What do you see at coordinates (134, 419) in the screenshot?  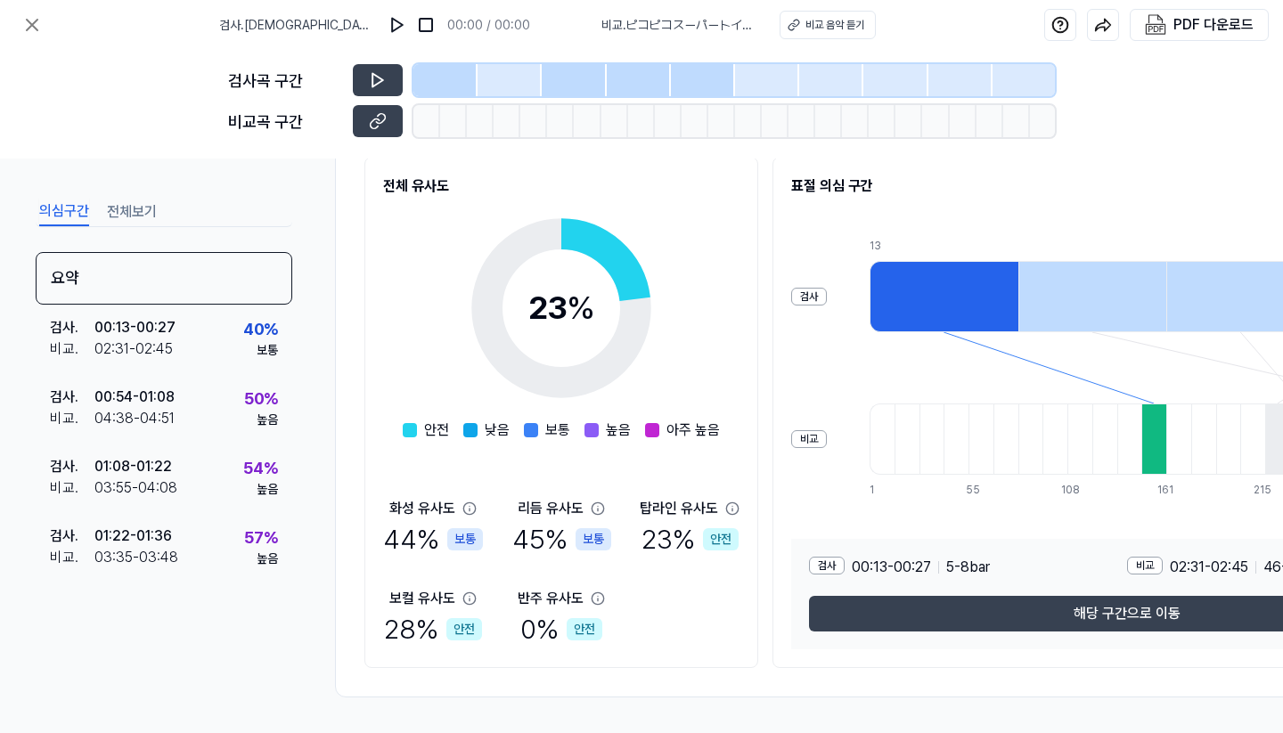 I see `div: 04:38 - 04:51` at bounding box center [134, 419].